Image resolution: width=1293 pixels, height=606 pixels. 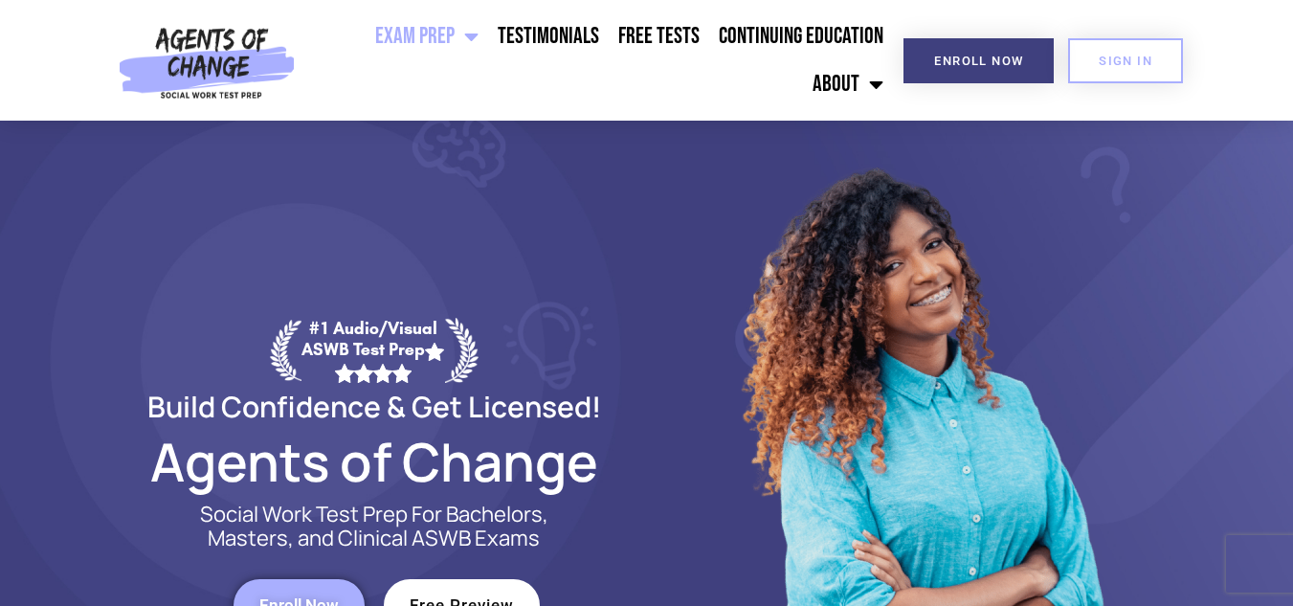 I want to click on p: Social Work Test Prep For Bachelors, Masters, and Clinical ASWB Exams, so click(x=374, y=526).